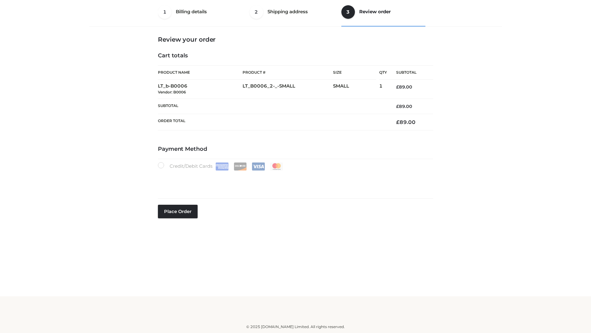  I want to click on img: Visa, so click(258, 166).